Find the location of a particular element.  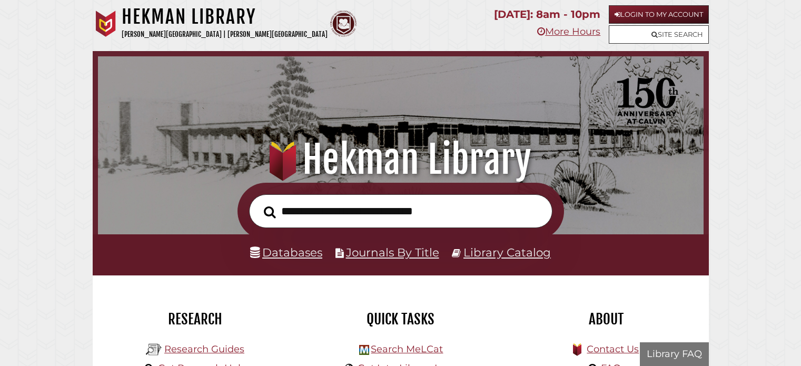

a: More Hours is located at coordinates (569, 32).